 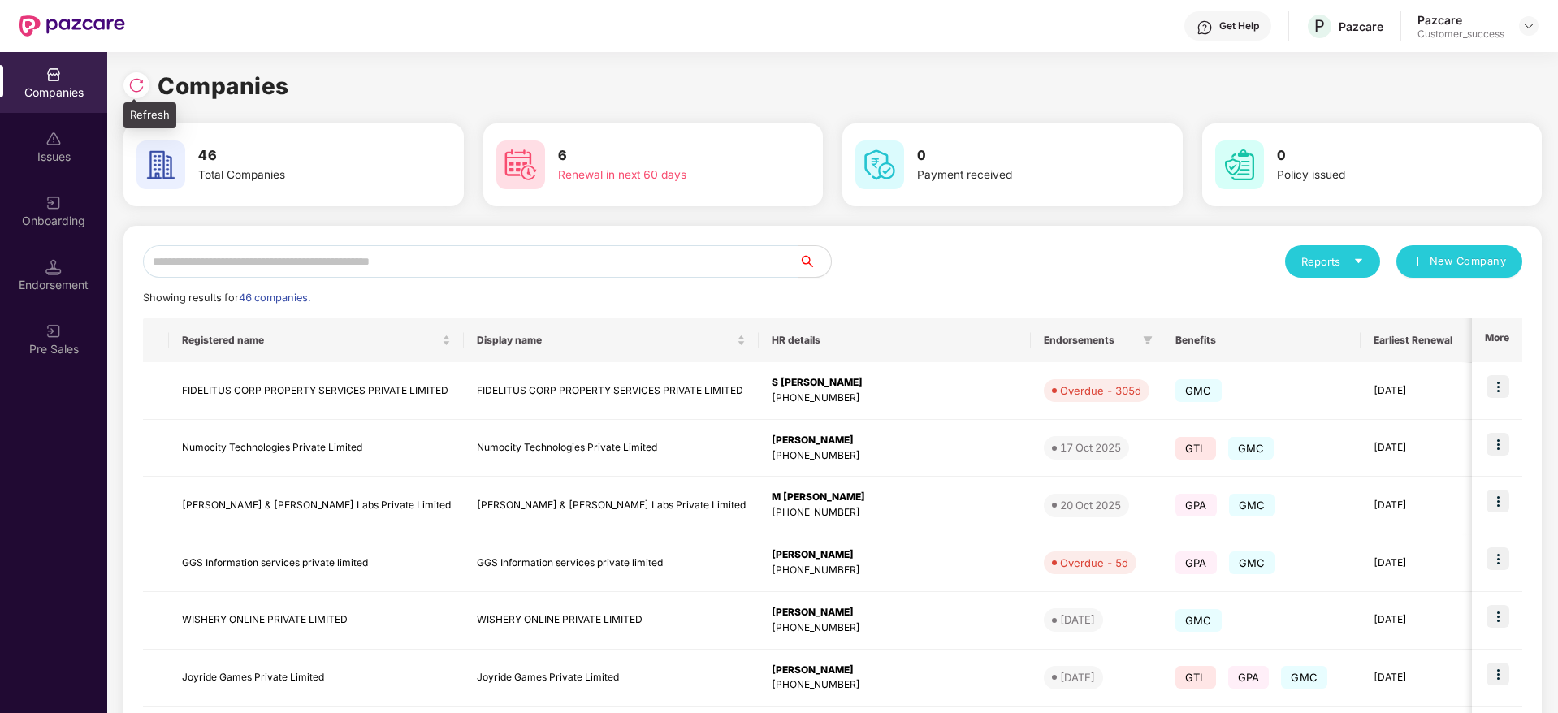 I want to click on img: svg+xml;base64,PHN2ZyBpZD0iRHJvcGRvd24tMzJ4MzIiIHhtbG5zPSJodHRwOi8vd3d3LnczLm9yZy8yMDAwL3N2ZyIgd2..., so click(x=1529, y=26).